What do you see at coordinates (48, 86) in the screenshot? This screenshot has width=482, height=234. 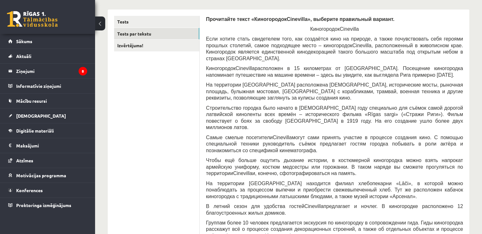 I see `a: Informatīvie ziņojumi` at bounding box center [48, 86].